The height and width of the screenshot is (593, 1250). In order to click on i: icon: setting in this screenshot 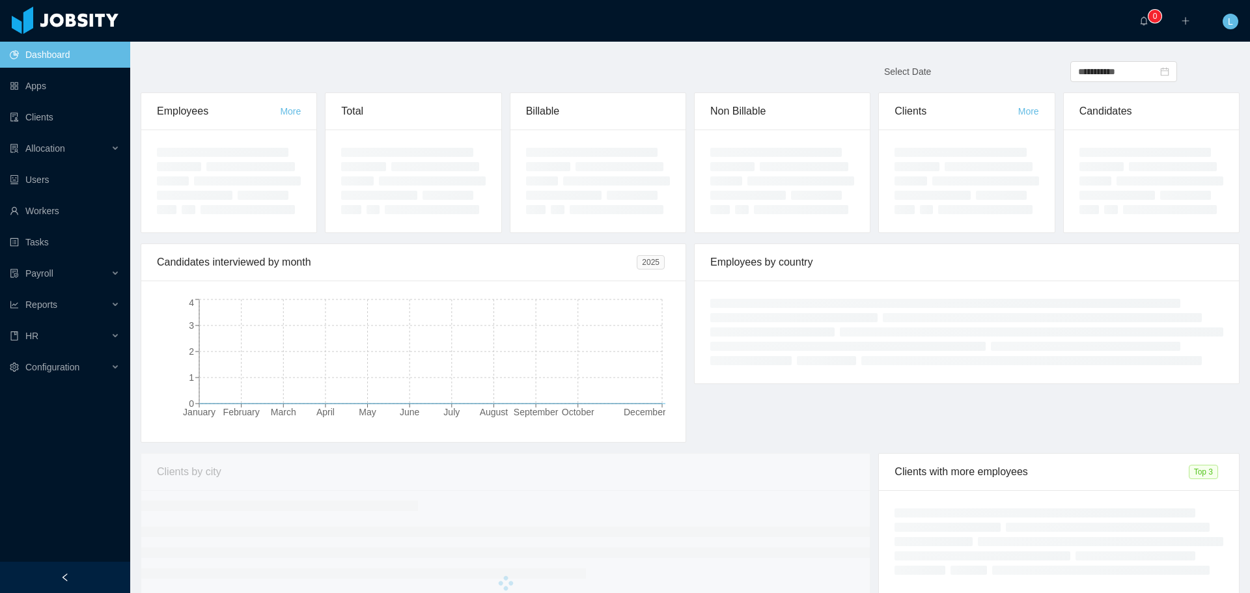, I will do `click(14, 367)`.